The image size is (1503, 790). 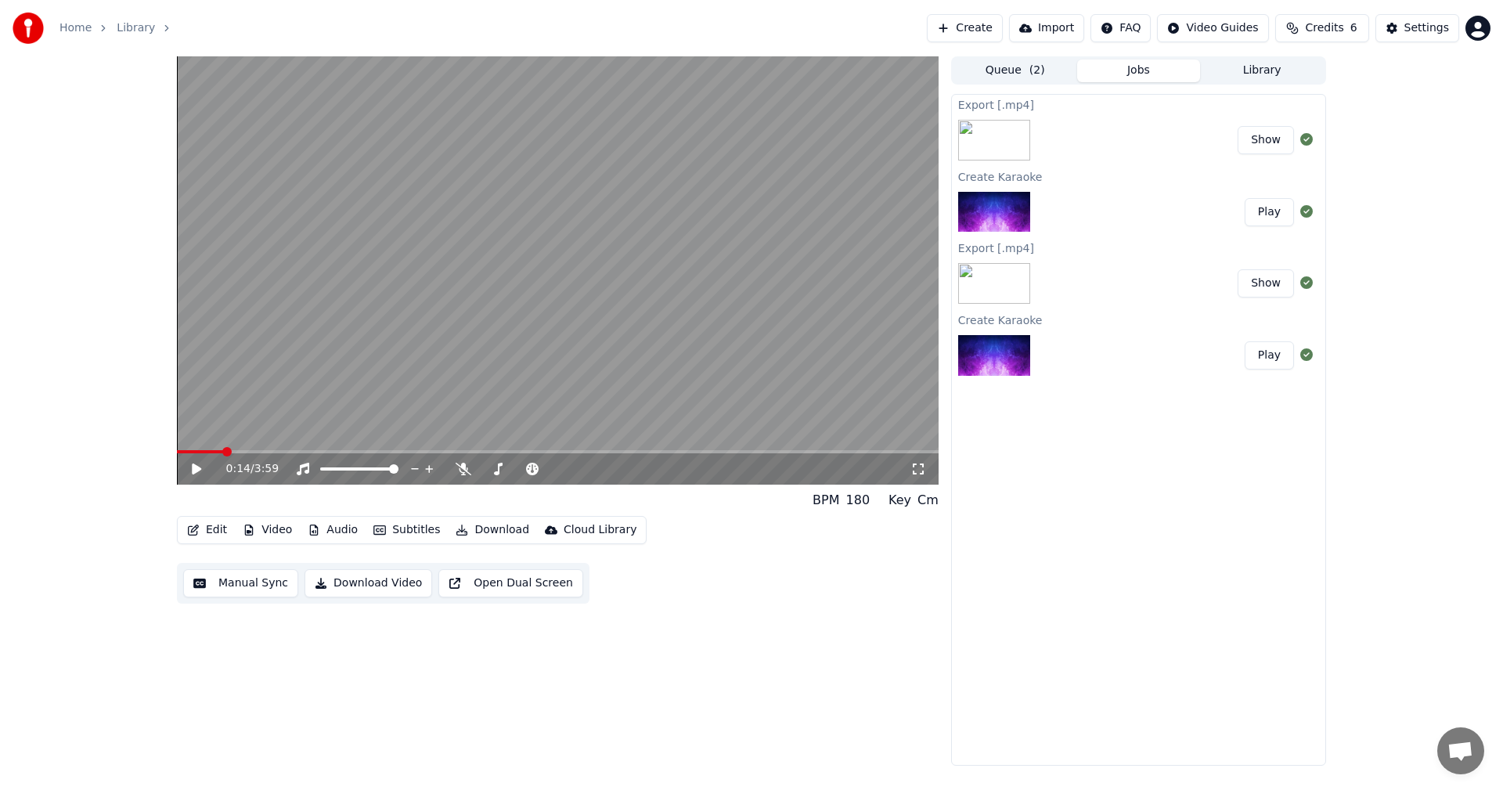 What do you see at coordinates (1046, 28) in the screenshot?
I see `button: Import` at bounding box center [1046, 28].